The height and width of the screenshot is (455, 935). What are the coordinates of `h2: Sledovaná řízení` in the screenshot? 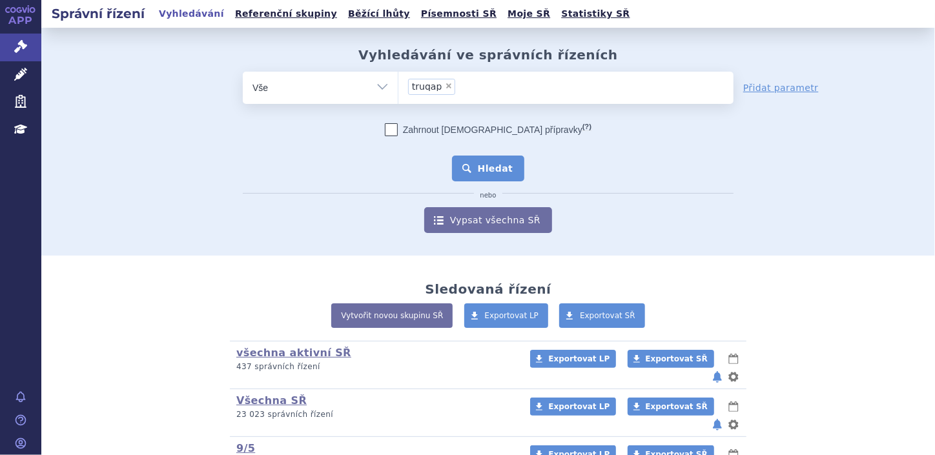 It's located at (488, 289).